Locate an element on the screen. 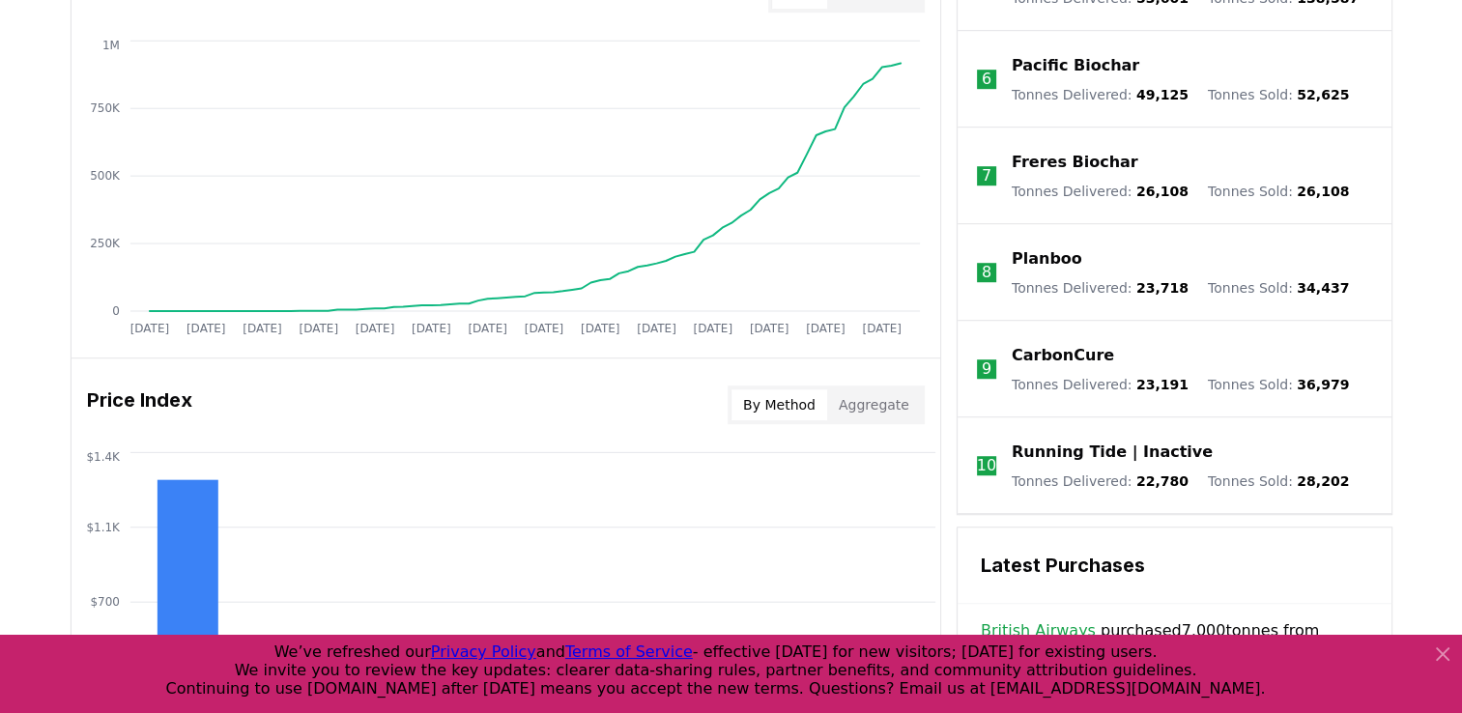  h3: Latest Purchases is located at coordinates (1174, 565).